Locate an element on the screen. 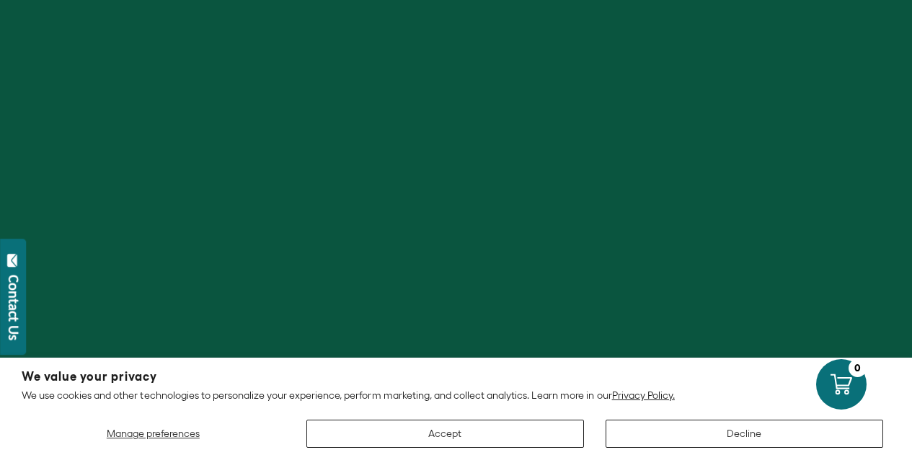  button: Accept is located at coordinates (445, 434).